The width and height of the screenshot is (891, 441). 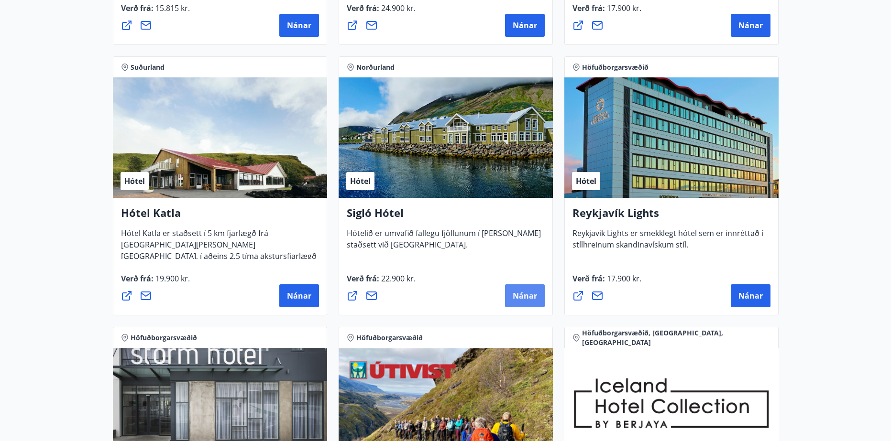 What do you see at coordinates (397, 8) in the screenshot?
I see `span: 24.900 kr.` at bounding box center [397, 8].